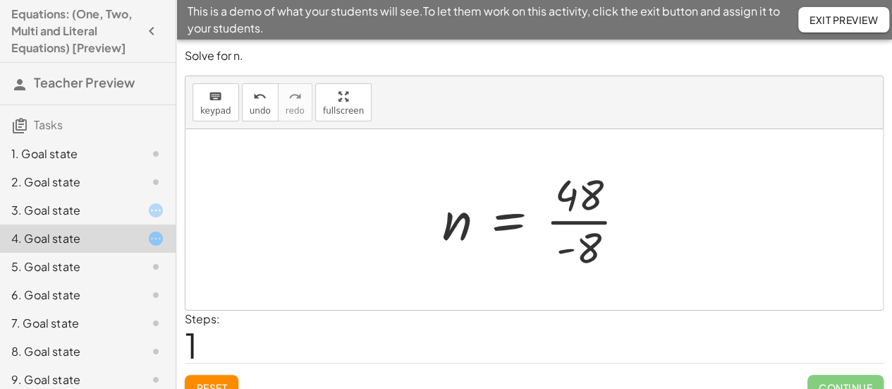 Image resolution: width=892 pixels, height=389 pixels. What do you see at coordinates (260, 97) in the screenshot?
I see `i: undo` at bounding box center [260, 97].